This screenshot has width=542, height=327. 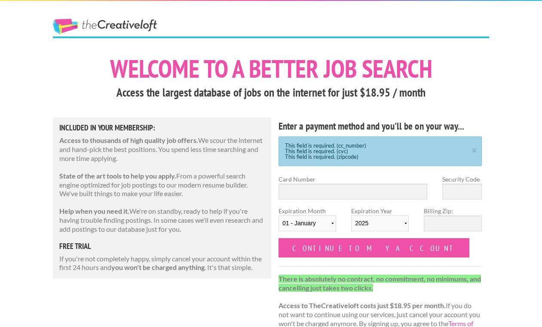 What do you see at coordinates (379, 284) in the screenshot?
I see `strong: There is absolutely no contract, no commitment, no minimums, and cancelling just takes two clicks.` at bounding box center [379, 284].